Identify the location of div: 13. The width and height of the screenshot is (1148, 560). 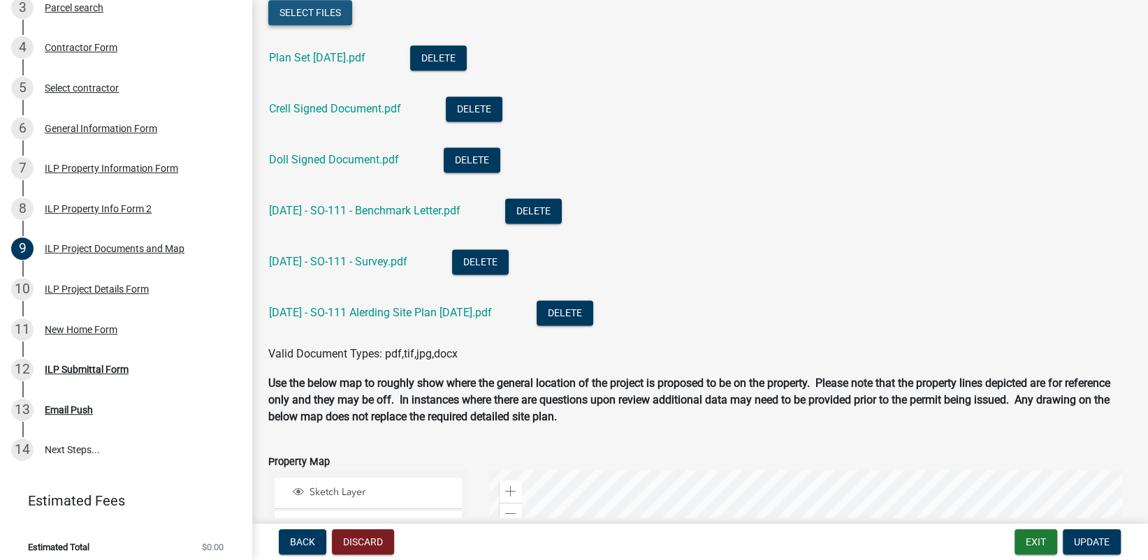
(22, 410).